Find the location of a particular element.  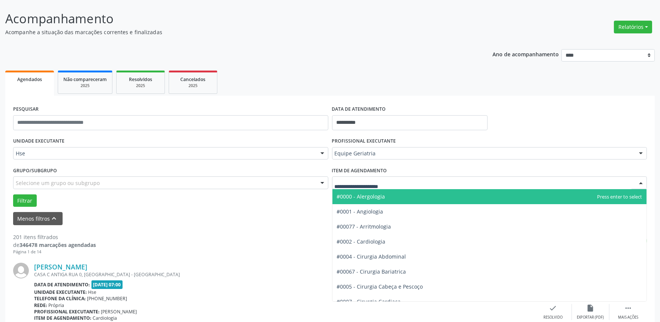

b: Rede: is located at coordinates (40, 305).